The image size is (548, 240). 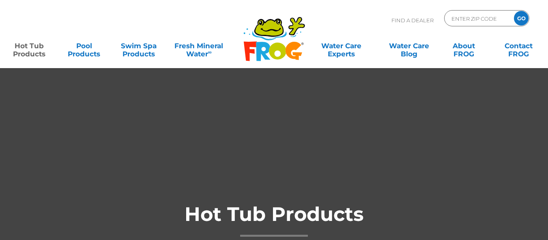 What do you see at coordinates (199, 46) in the screenshot?
I see `a: Fresh MineralWater∞` at bounding box center [199, 46].